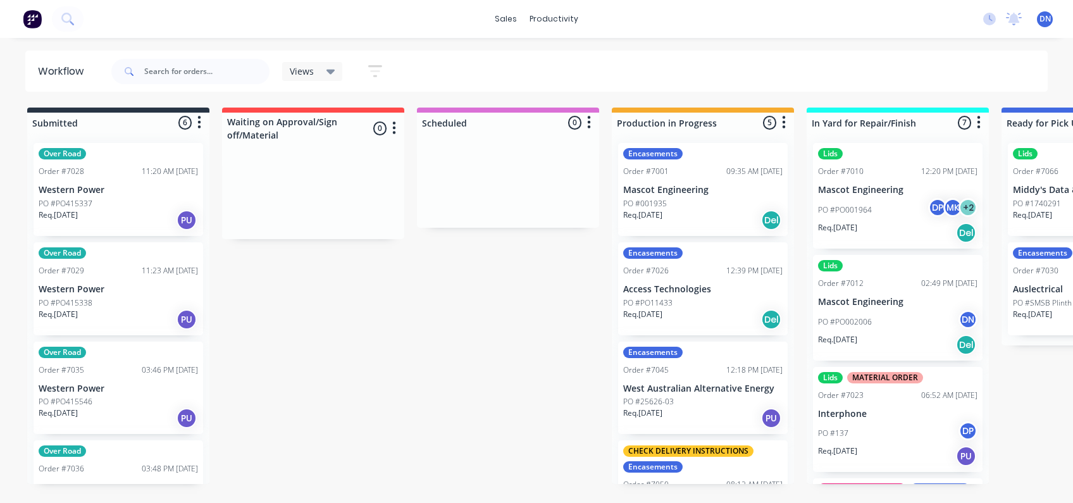  Describe the element at coordinates (506, 19) in the screenshot. I see `div: sales` at that location.